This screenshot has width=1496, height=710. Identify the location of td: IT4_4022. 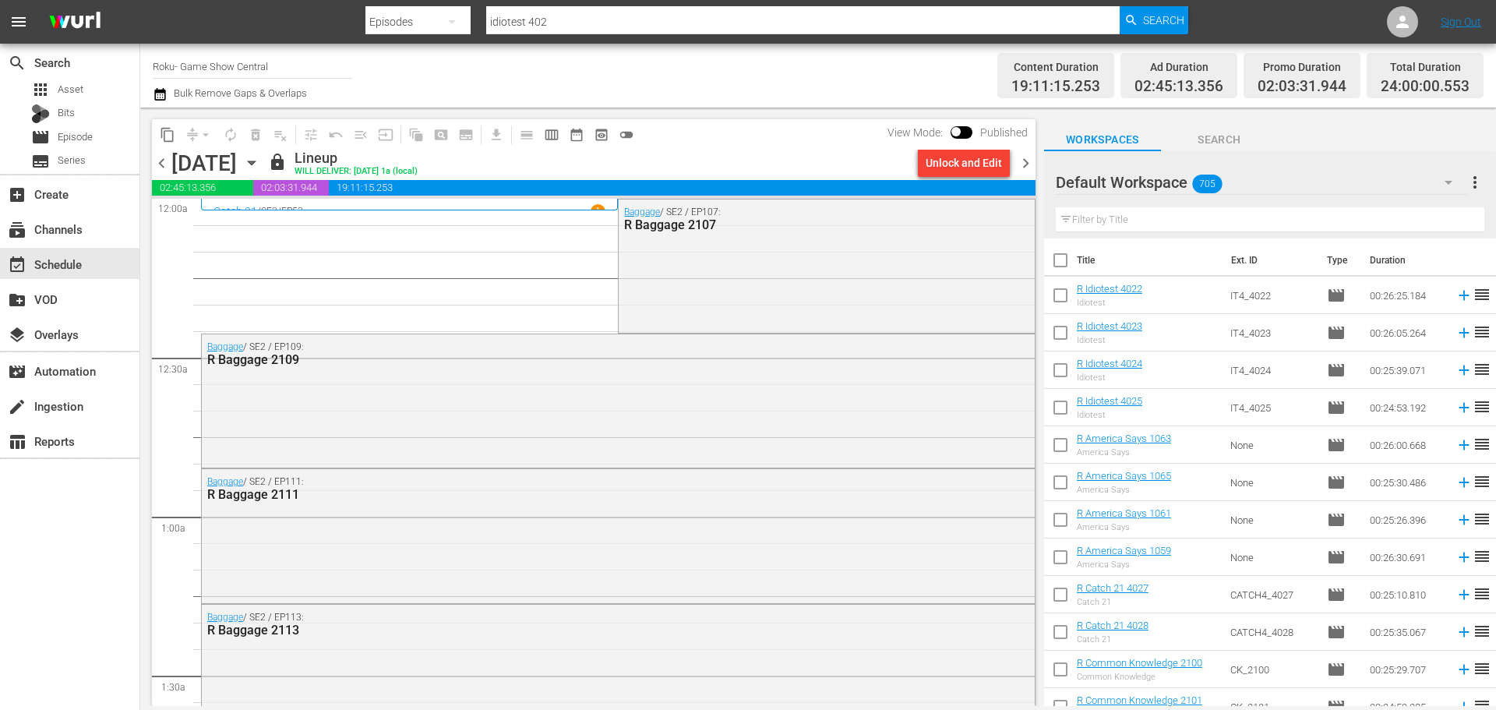
(1272, 295).